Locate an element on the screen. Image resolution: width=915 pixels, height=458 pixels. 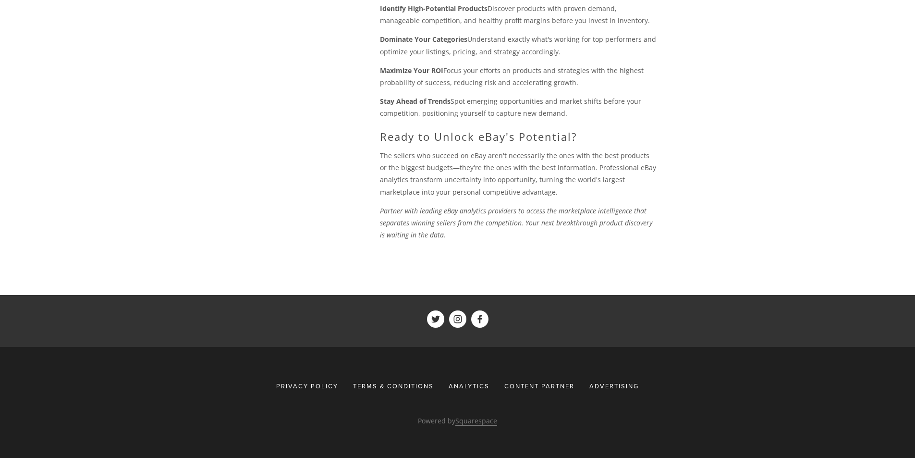
a: Privacy Policy is located at coordinates (310, 386).